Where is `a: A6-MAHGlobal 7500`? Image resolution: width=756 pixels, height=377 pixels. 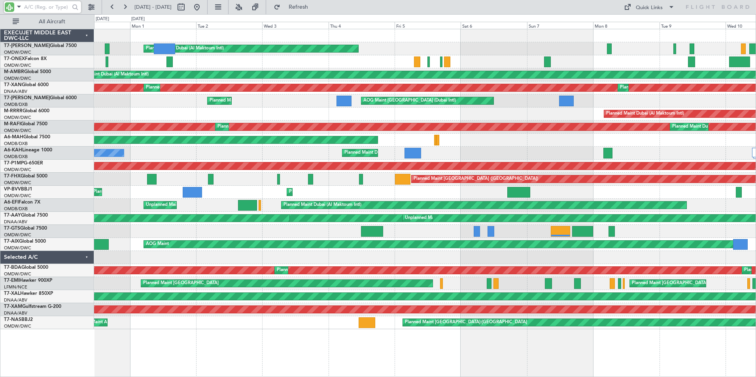 a: A6-MAHGlobal 7500 is located at coordinates (27, 137).